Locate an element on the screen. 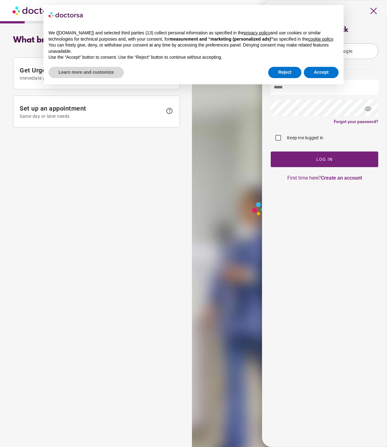 The image size is (387, 447). span: Set up an appointment is located at coordinates (91, 108).